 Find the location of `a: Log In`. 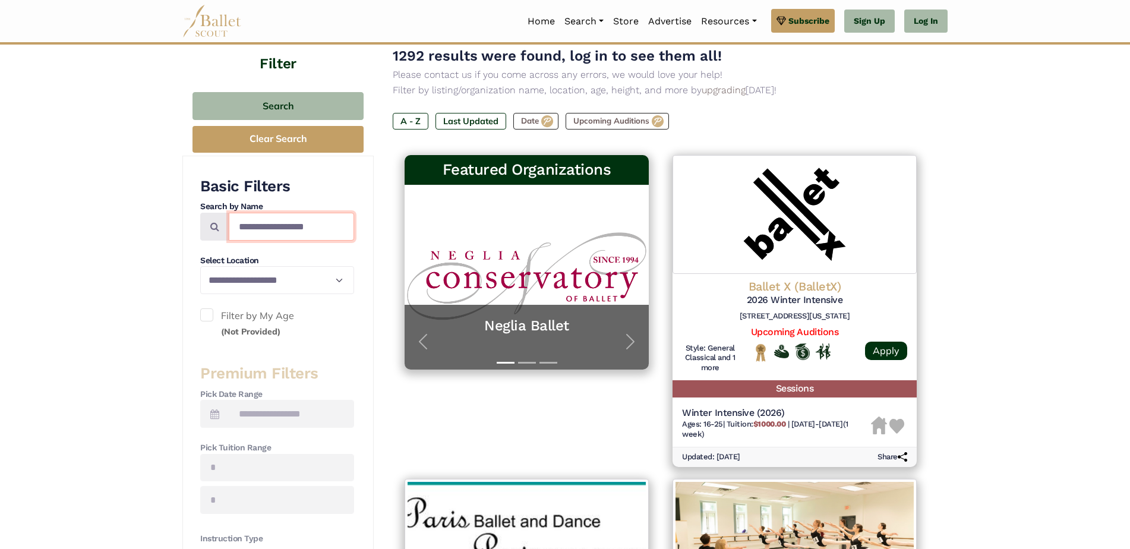

a: Log In is located at coordinates (926, 21).